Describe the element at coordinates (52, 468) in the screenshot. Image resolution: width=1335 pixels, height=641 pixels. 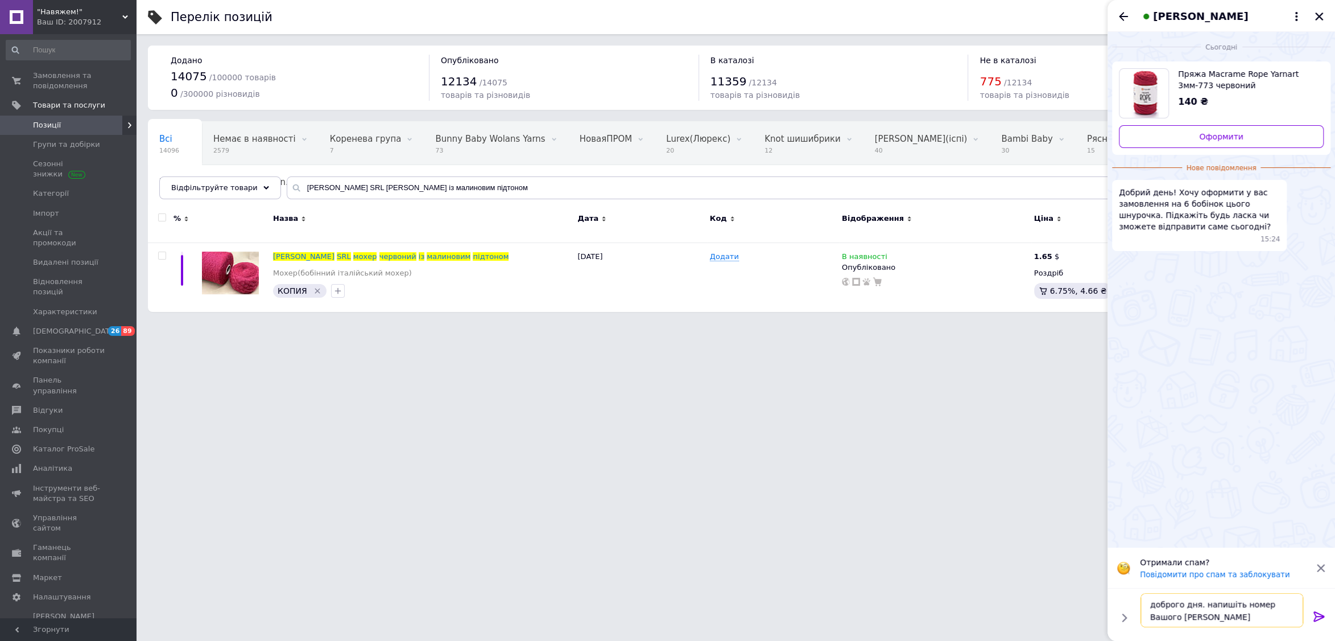
I see `span: Аналітика` at that location.